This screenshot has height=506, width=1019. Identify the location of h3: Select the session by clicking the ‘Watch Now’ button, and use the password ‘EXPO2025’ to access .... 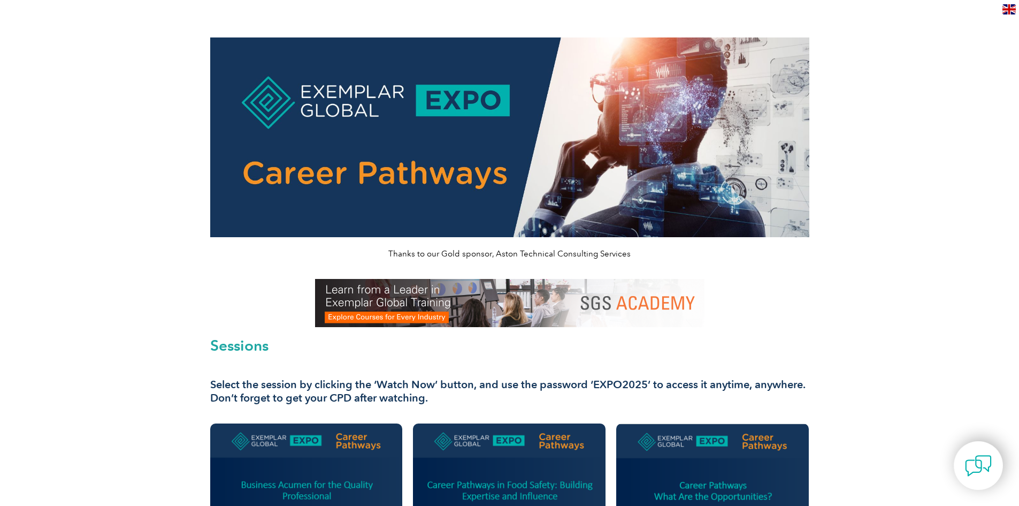
(510, 391).